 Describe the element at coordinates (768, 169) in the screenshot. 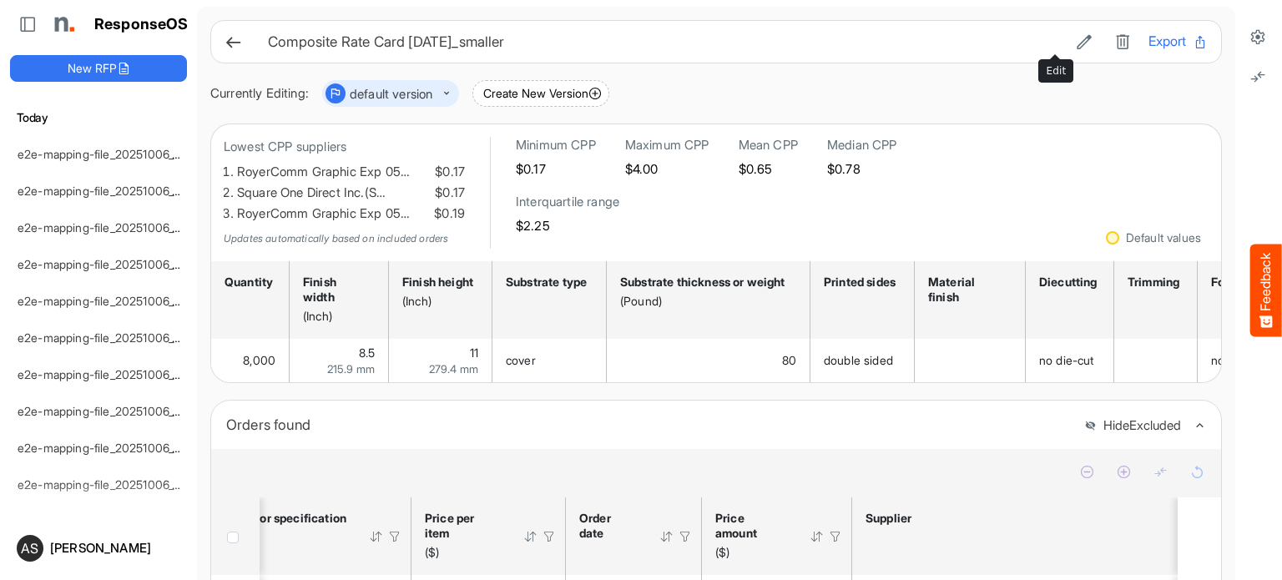

I see `h5: $0.65` at that location.